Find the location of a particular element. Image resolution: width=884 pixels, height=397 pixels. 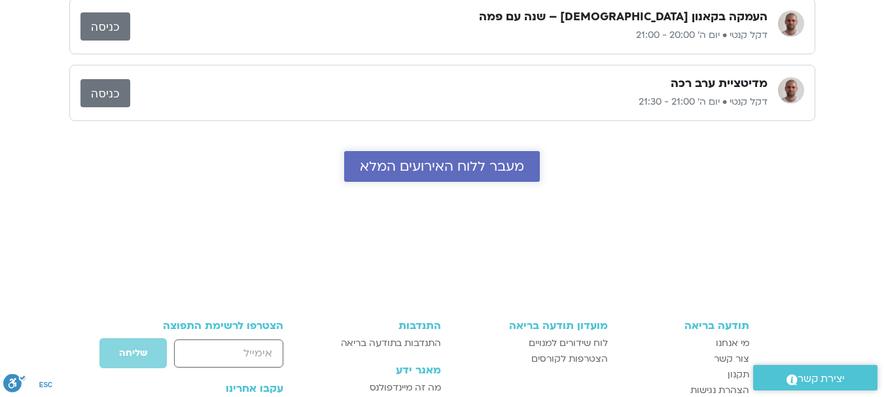

h3: מאגר ידע is located at coordinates (380, 370).